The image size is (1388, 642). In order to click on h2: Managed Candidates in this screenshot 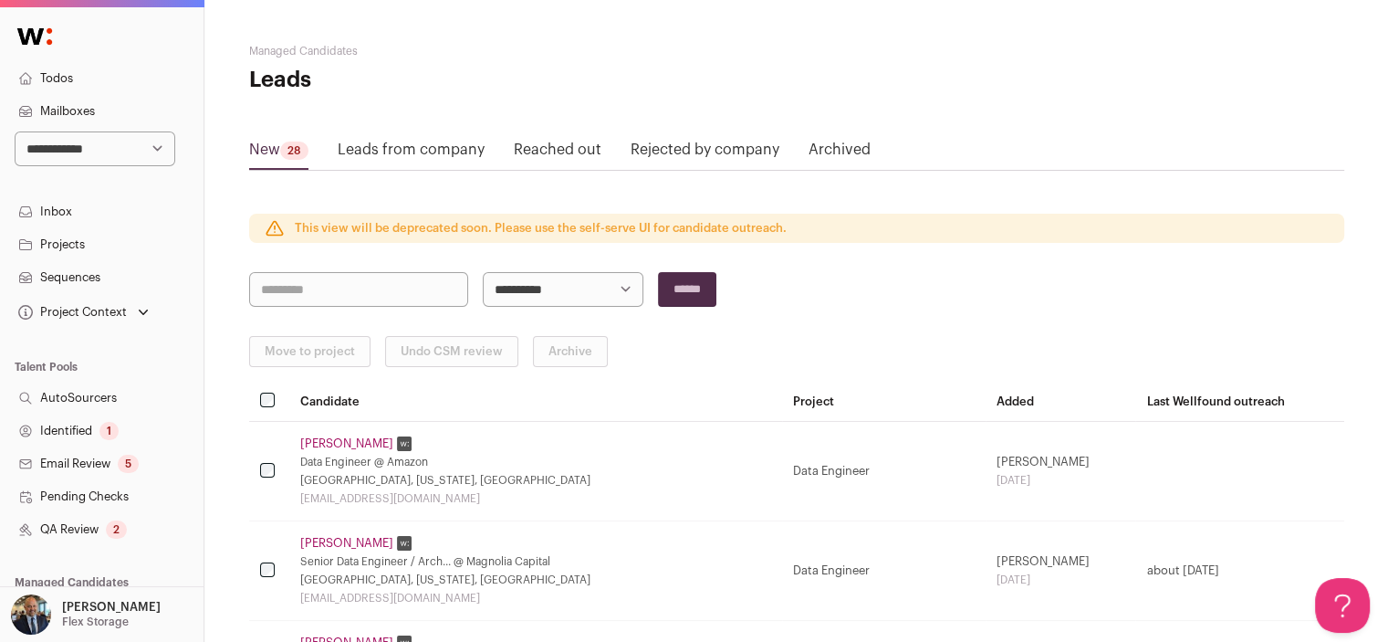, I will do `click(432, 51)`.